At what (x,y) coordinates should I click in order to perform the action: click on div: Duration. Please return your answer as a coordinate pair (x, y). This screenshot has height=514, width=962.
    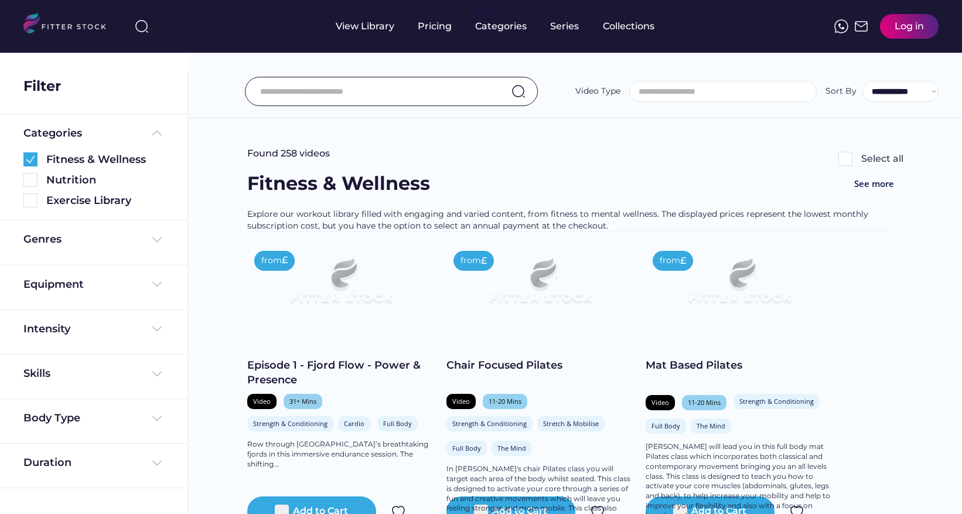
    Looking at the image, I should click on (47, 462).